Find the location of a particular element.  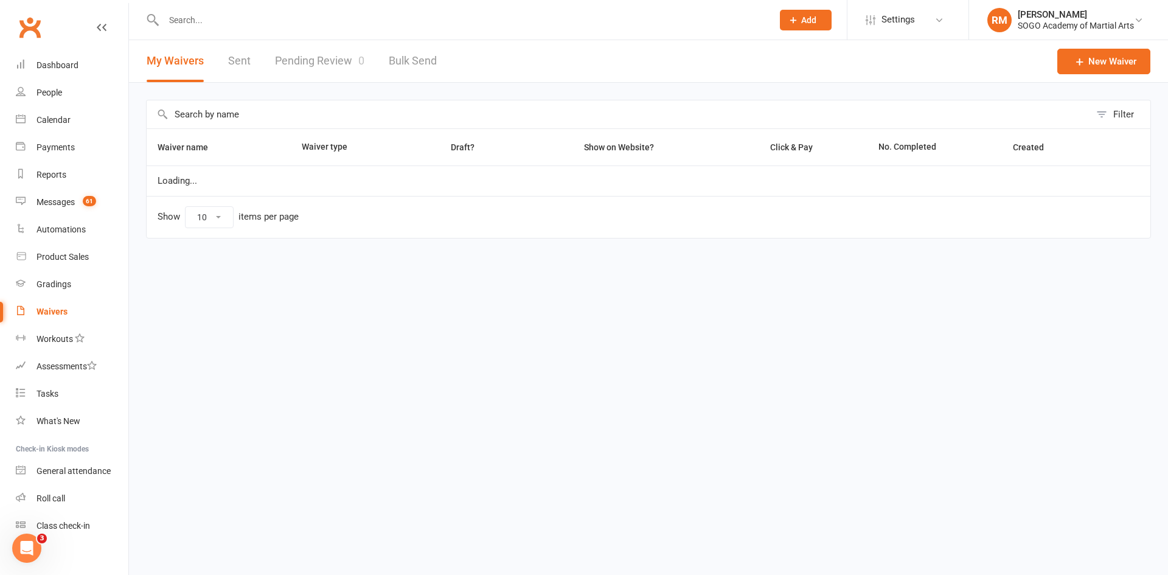

button: Created is located at coordinates (1034, 147).